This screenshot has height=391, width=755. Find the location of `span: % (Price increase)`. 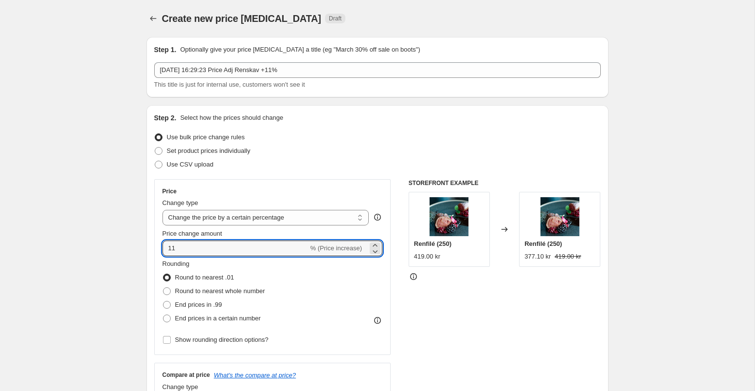

span: % (Price increase) is located at coordinates (336, 248).